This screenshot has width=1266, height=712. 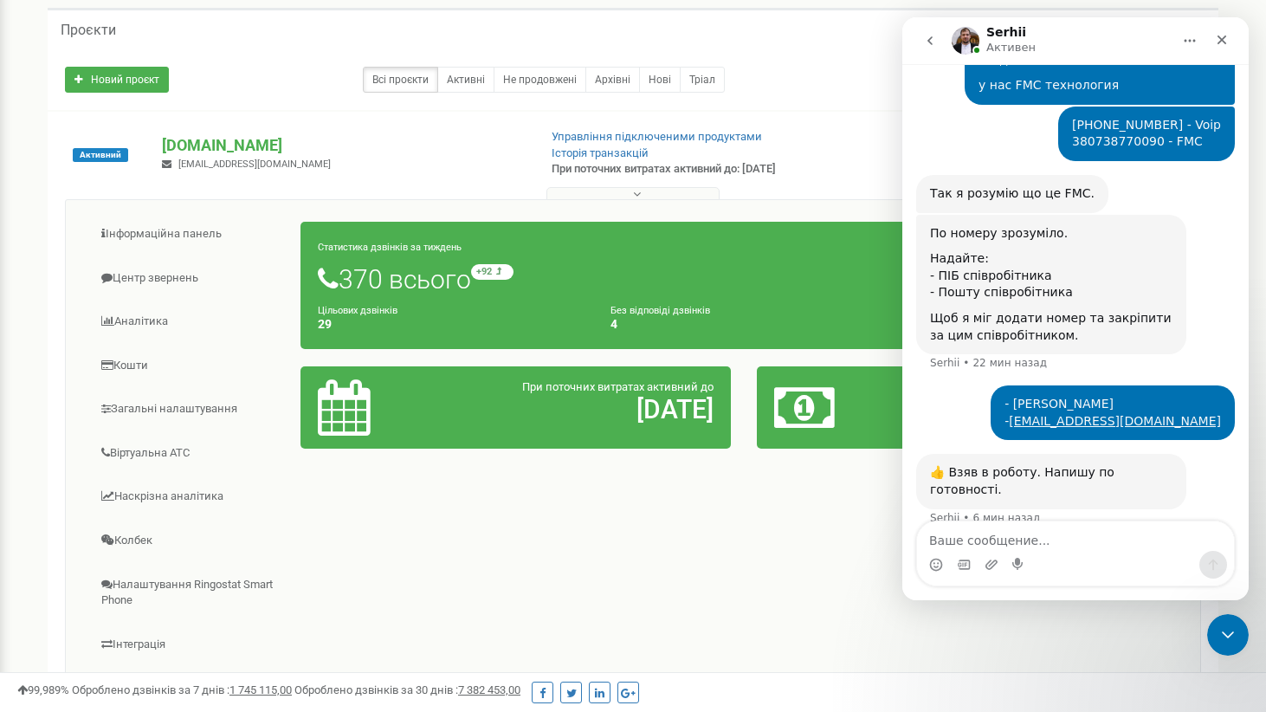 I want to click on a: Наскрізна аналітика, so click(x=190, y=496).